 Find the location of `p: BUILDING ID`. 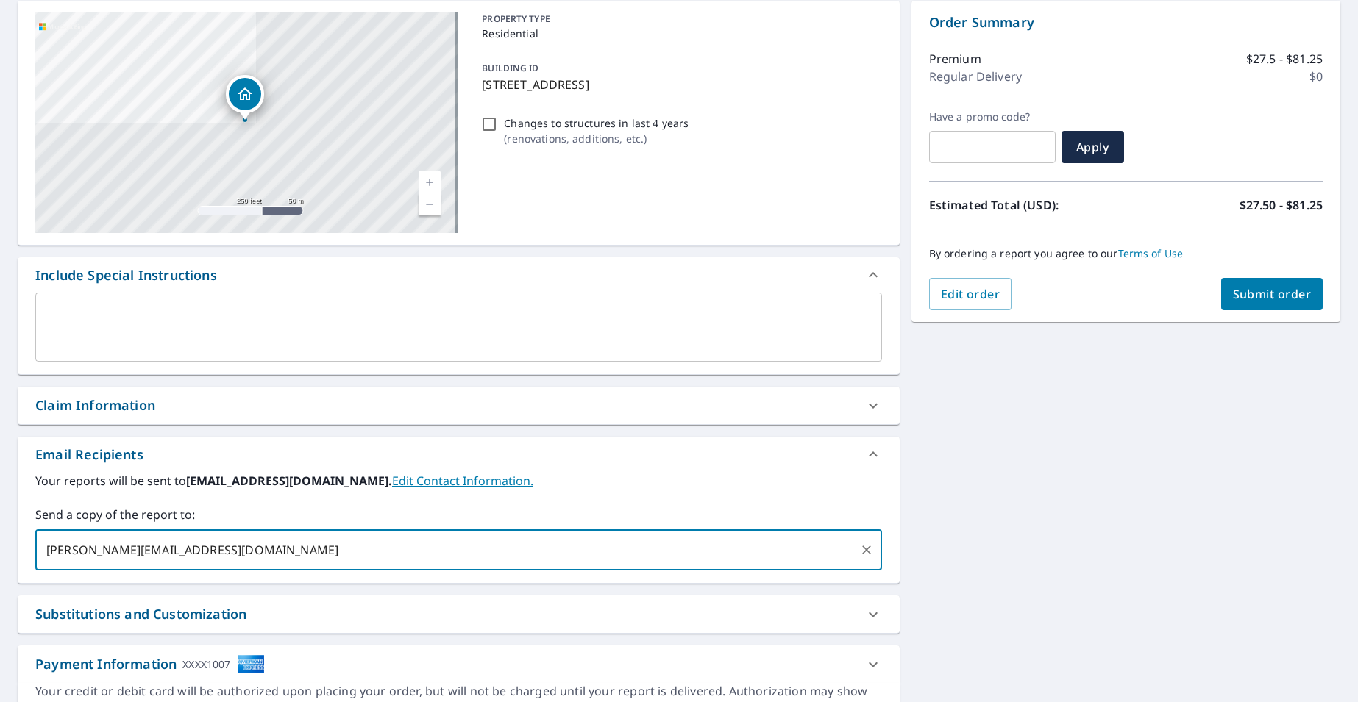

p: BUILDING ID is located at coordinates (510, 68).